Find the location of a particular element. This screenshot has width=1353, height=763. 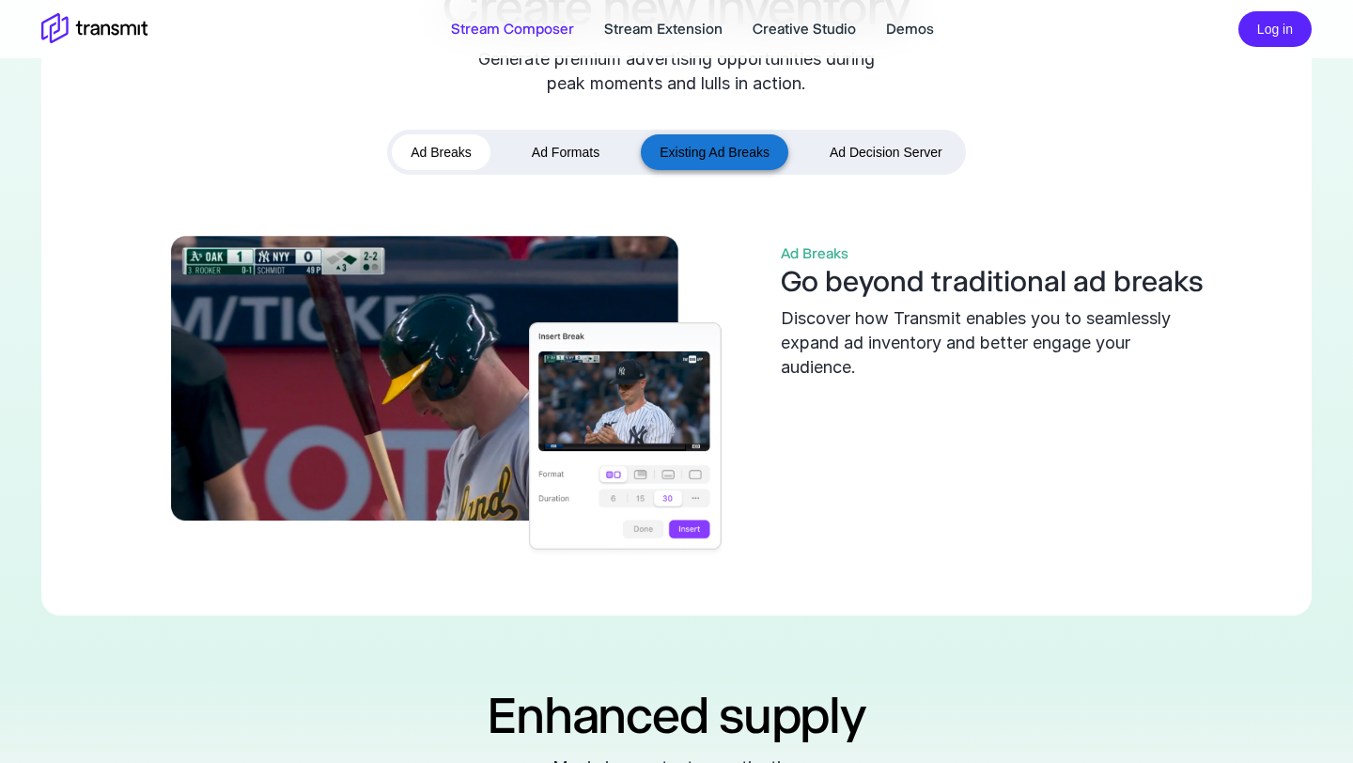

a: Stream Composer is located at coordinates (512, 29).